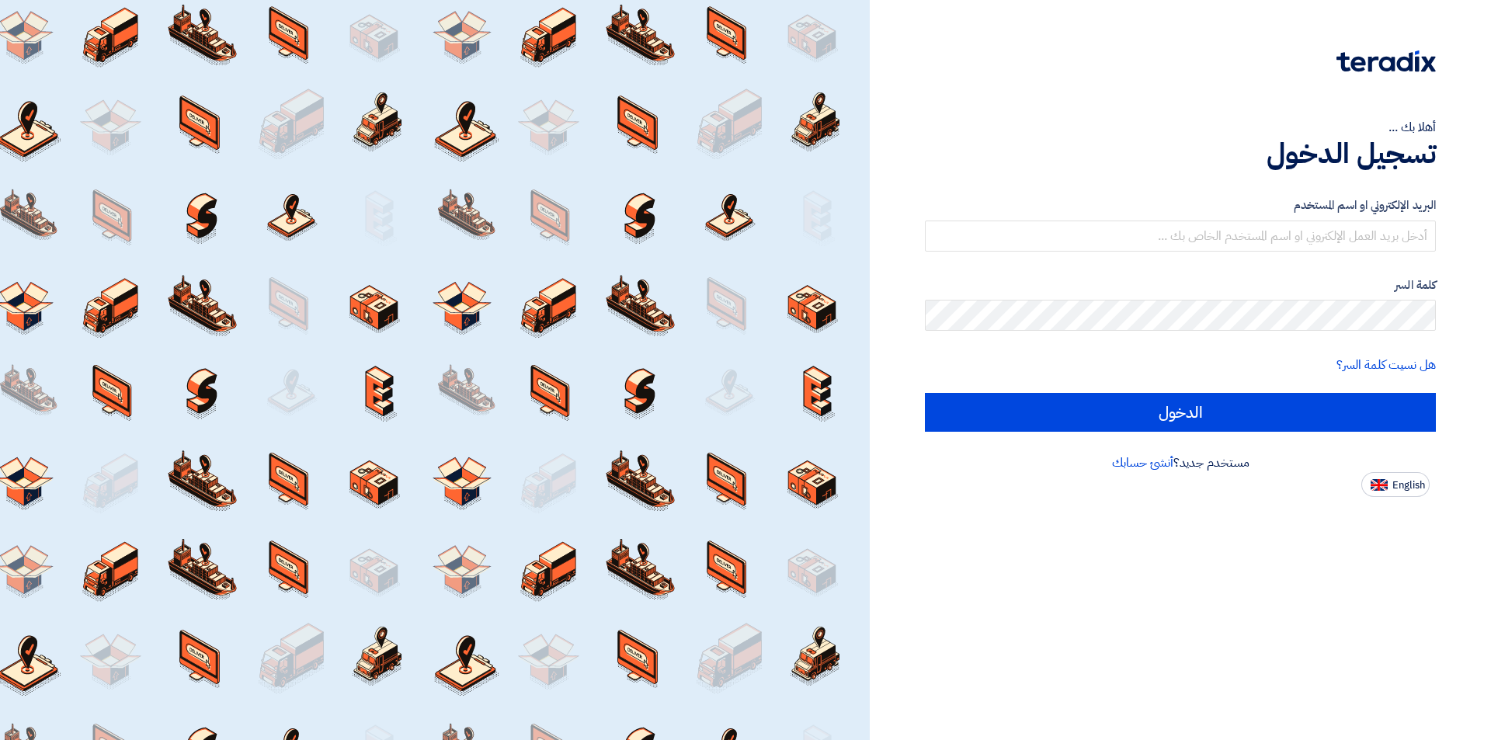 The height and width of the screenshot is (740, 1491). What do you see at coordinates (1180, 154) in the screenshot?
I see `h1: تسجيل الدخول` at bounding box center [1180, 154].